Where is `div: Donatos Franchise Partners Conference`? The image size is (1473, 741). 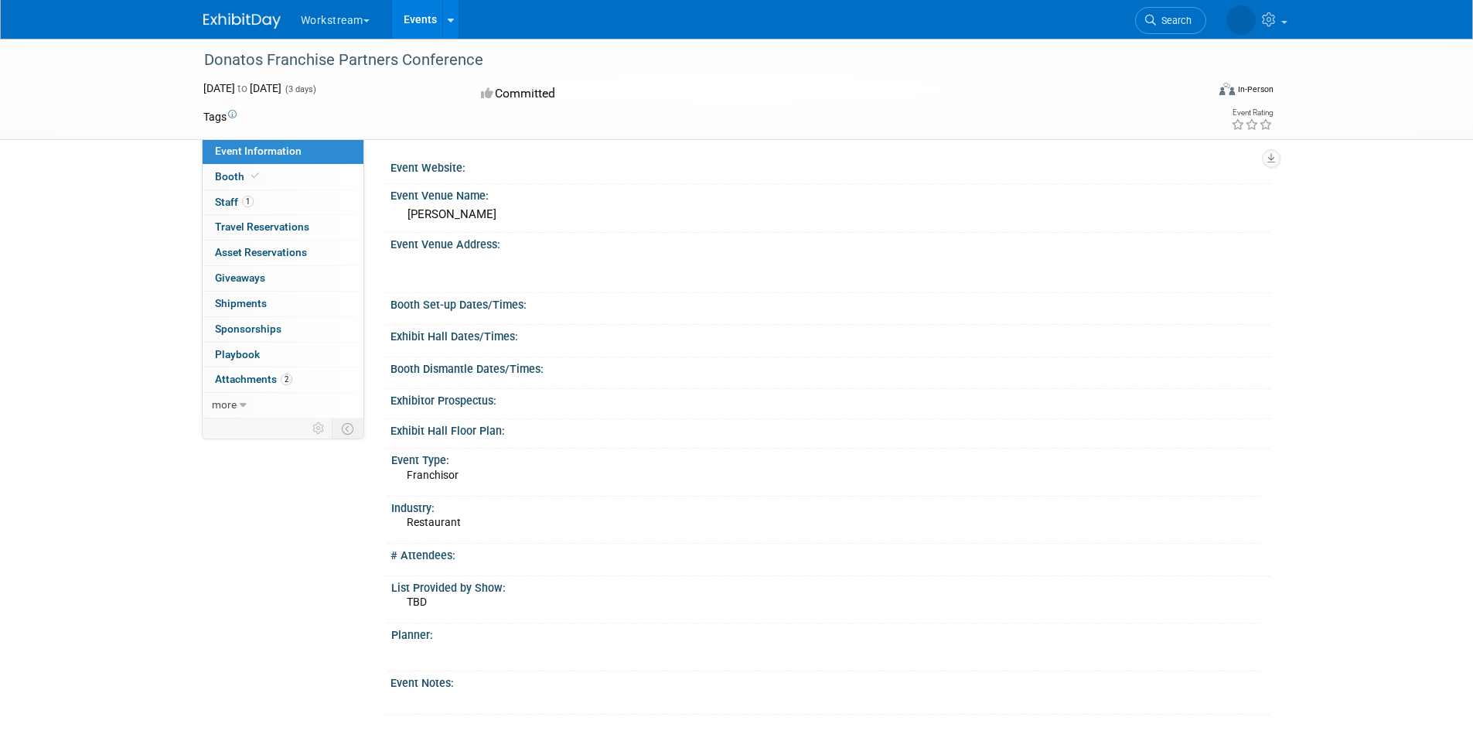
div: Donatos Franchise Partners Conference is located at coordinates (691, 60).